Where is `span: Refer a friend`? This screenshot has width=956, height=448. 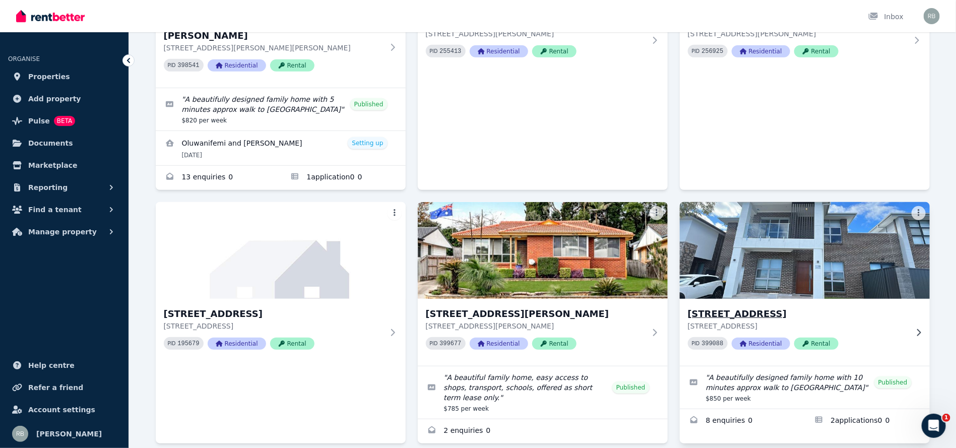 span: Refer a friend is located at coordinates (55, 388).